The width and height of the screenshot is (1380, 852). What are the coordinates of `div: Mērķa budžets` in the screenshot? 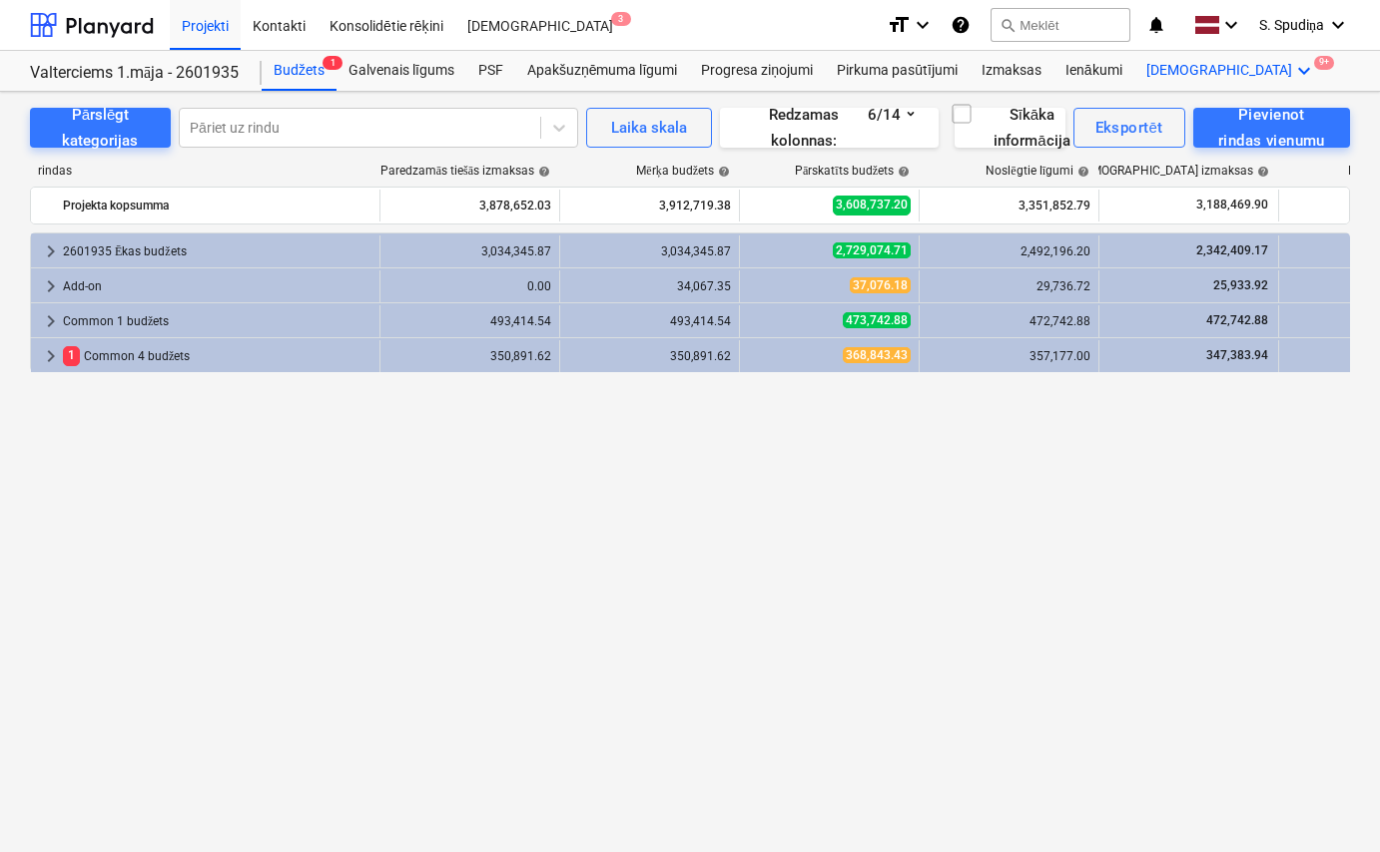 It's located at (683, 171).